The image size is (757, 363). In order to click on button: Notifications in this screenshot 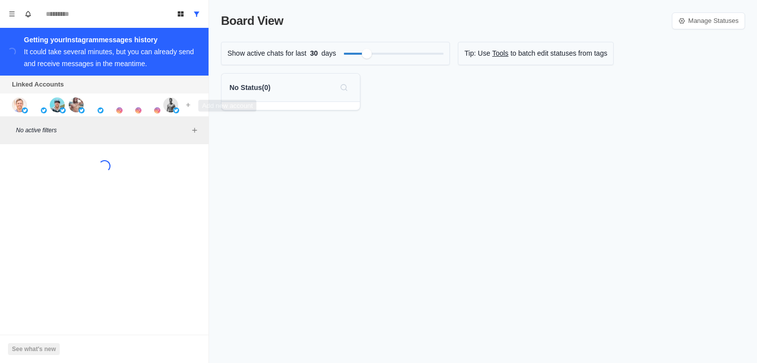, I will do `click(28, 14)`.